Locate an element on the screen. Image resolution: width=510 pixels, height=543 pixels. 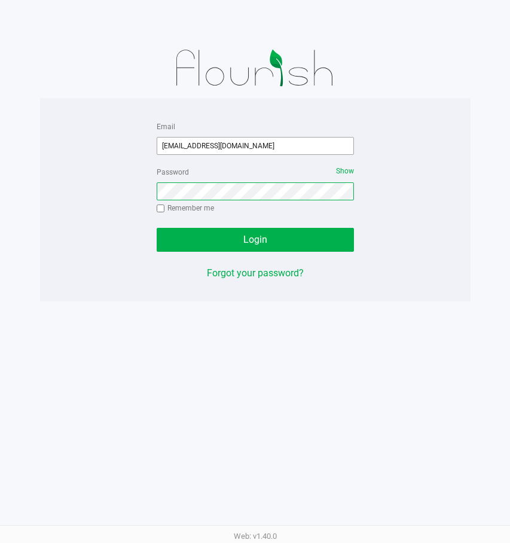
label: Remember me is located at coordinates (185, 208).